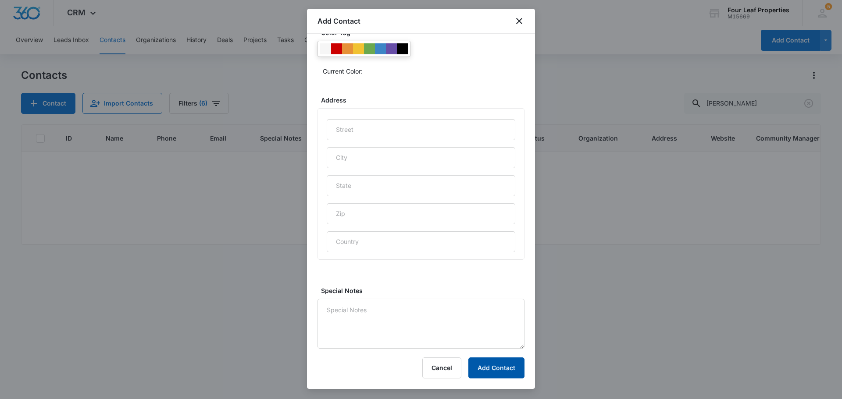 This screenshot has width=842, height=399. Describe the element at coordinates (421, 186) in the screenshot. I see `input: State` at that location.